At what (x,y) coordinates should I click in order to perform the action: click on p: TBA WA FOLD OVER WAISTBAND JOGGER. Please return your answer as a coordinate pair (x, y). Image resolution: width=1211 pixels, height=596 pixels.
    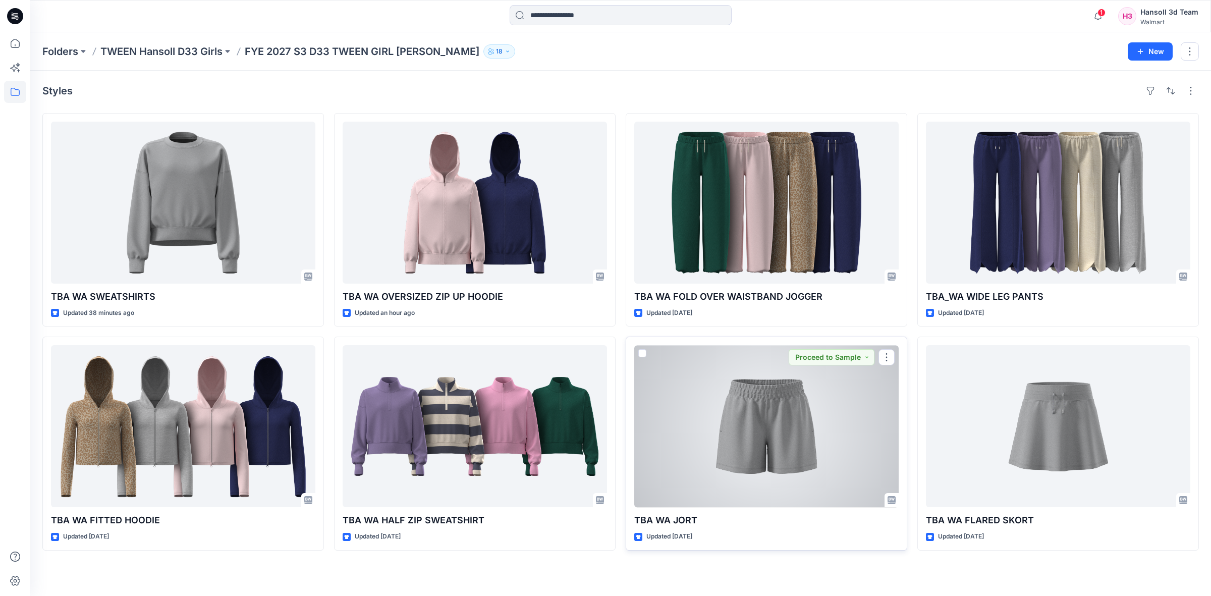
    Looking at the image, I should click on (767, 297).